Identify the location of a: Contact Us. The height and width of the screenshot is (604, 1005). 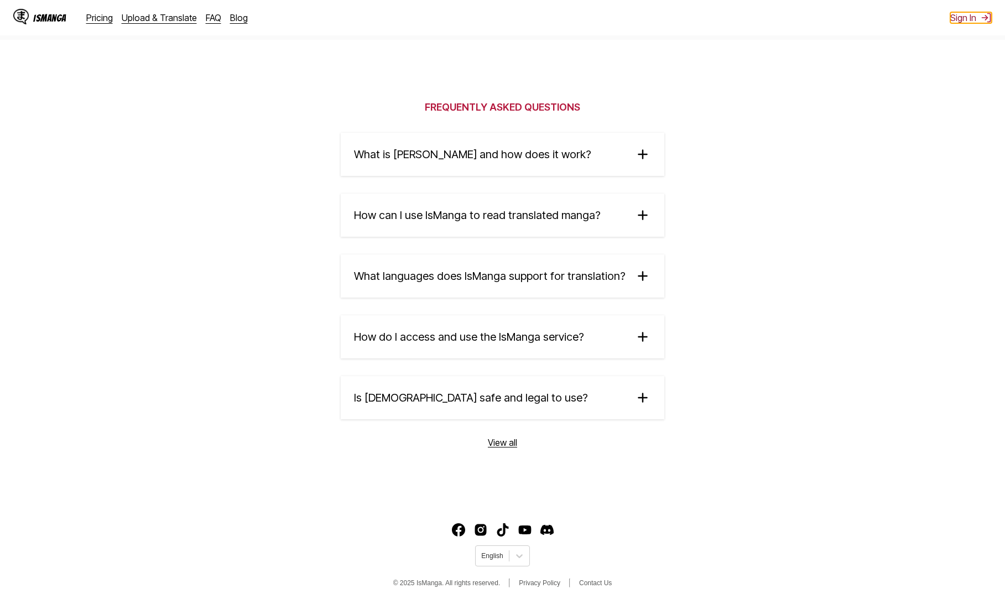
(595, 583).